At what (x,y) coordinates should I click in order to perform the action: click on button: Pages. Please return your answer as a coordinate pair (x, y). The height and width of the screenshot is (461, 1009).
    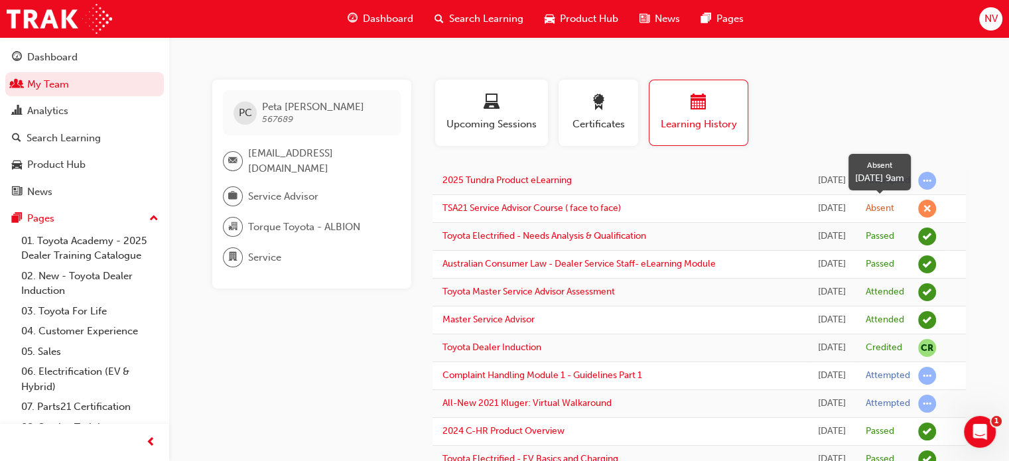
    Looking at the image, I should click on (84, 218).